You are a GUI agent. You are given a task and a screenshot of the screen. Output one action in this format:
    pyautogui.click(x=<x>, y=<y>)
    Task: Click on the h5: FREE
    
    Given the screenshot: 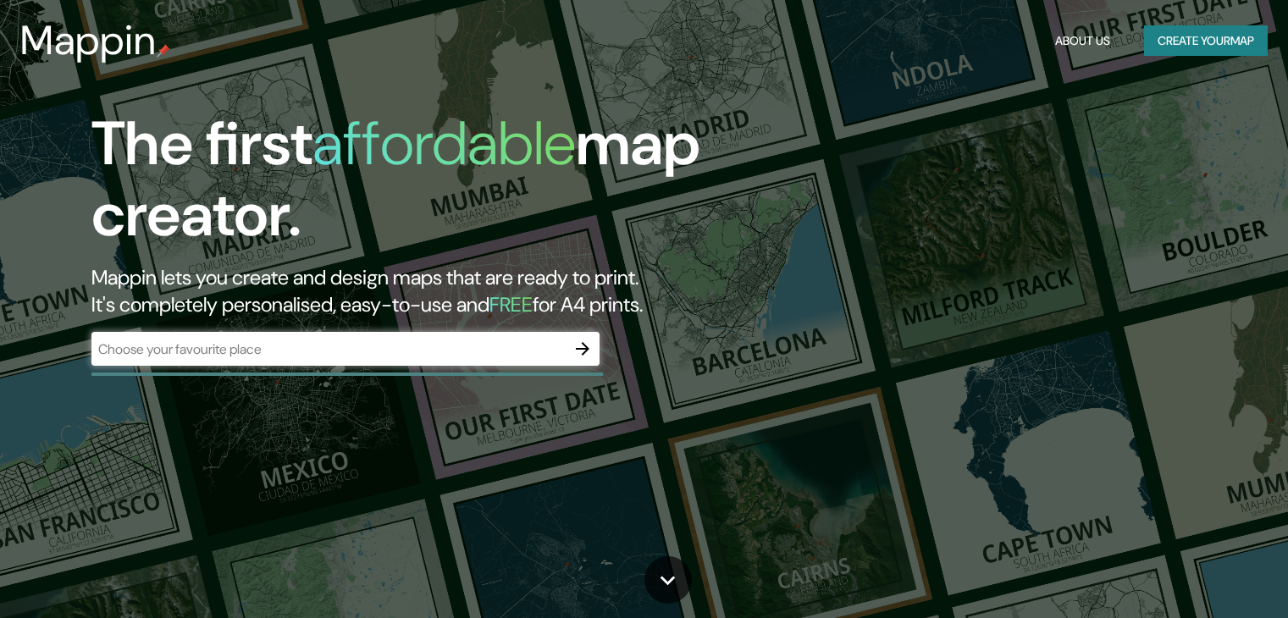 What is the action you would take?
    pyautogui.click(x=511, y=304)
    